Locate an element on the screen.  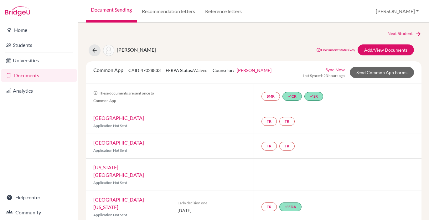
a: doneEDA is located at coordinates (290, 207).